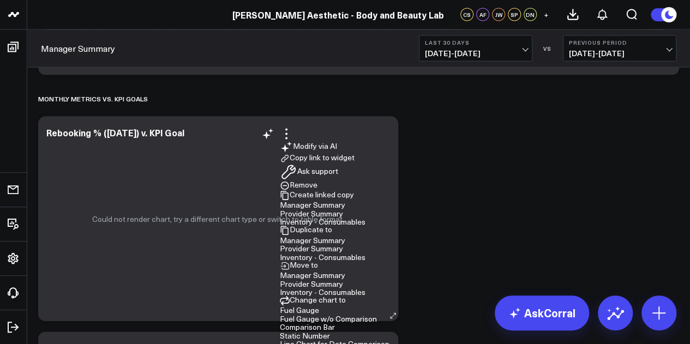 This screenshot has height=344, width=690. I want to click on div: VS, so click(548, 49).